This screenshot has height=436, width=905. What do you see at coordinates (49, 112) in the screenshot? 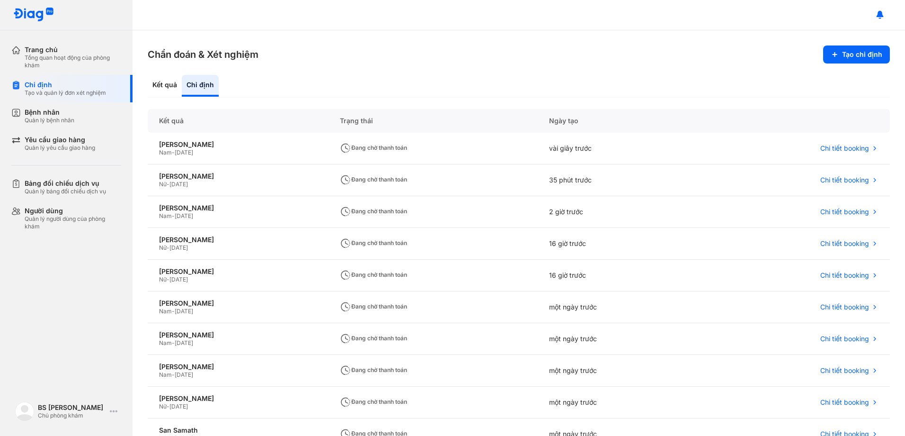
I see `div: Bệnh nhân` at bounding box center [49, 112].